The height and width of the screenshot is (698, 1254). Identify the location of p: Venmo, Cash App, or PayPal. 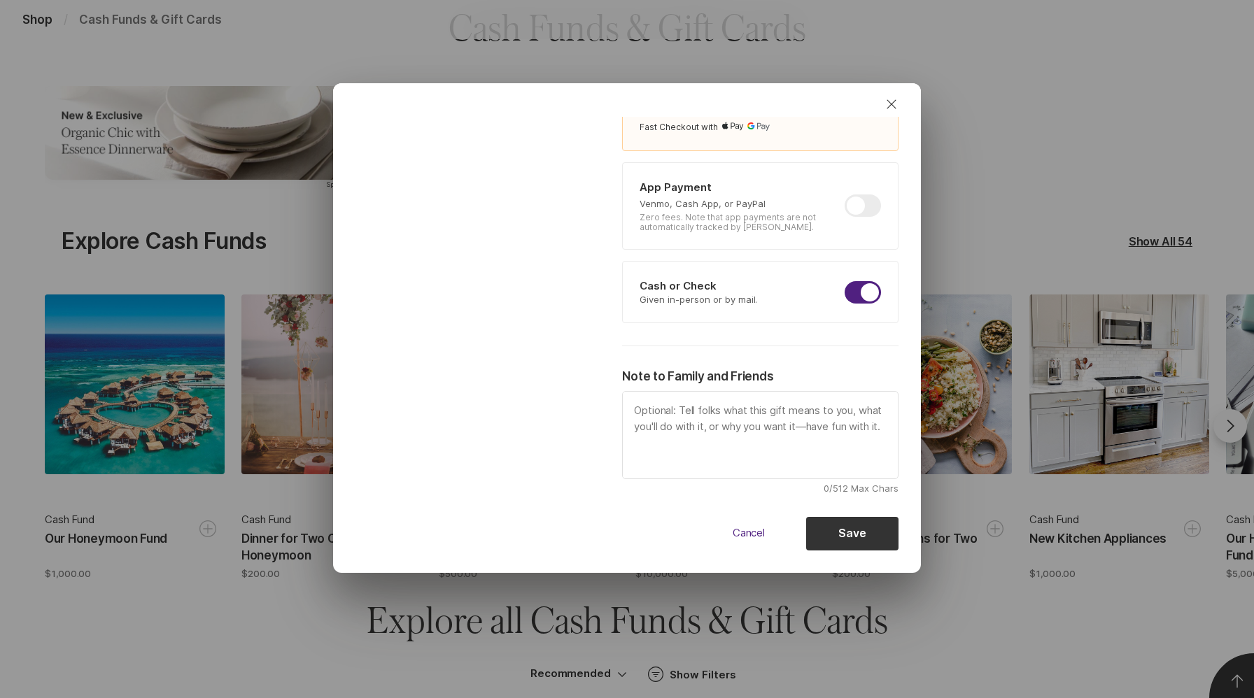
(742, 204).